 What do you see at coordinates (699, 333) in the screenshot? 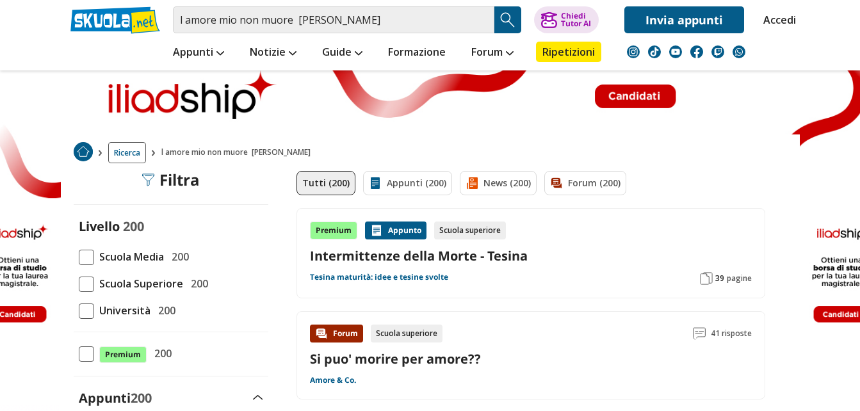
I see `img: Commenti lettura` at bounding box center [699, 333].